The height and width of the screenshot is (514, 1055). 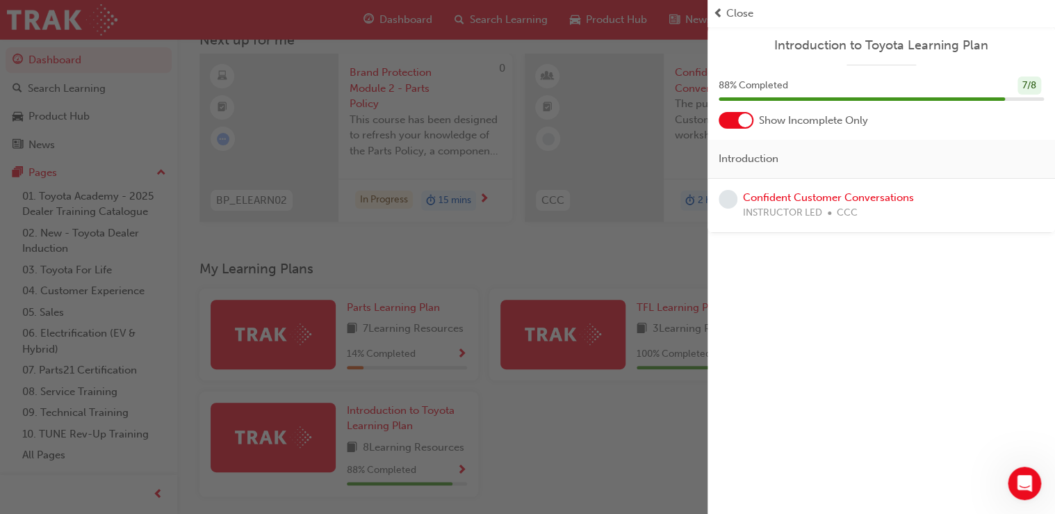 I want to click on div: Lisa and Menno says…, so click(x=139, y=167).